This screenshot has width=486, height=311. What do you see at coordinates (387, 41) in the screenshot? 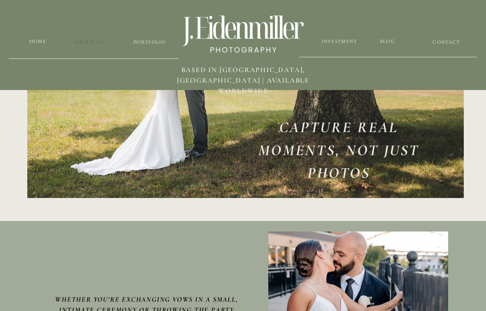
I see `h3: blog` at bounding box center [387, 41].